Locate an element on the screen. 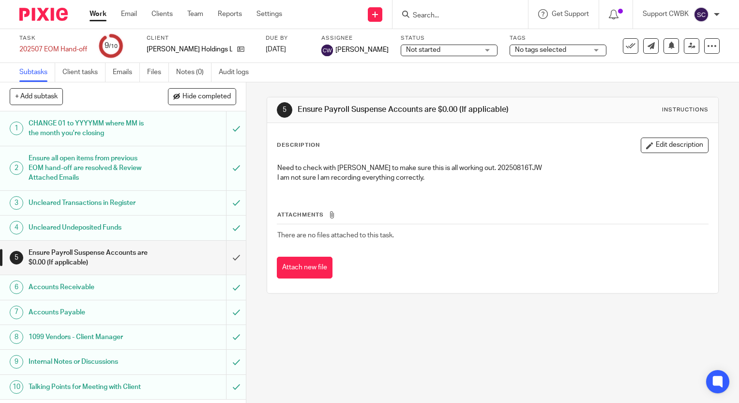  a: Client tasks is located at coordinates (84, 72).